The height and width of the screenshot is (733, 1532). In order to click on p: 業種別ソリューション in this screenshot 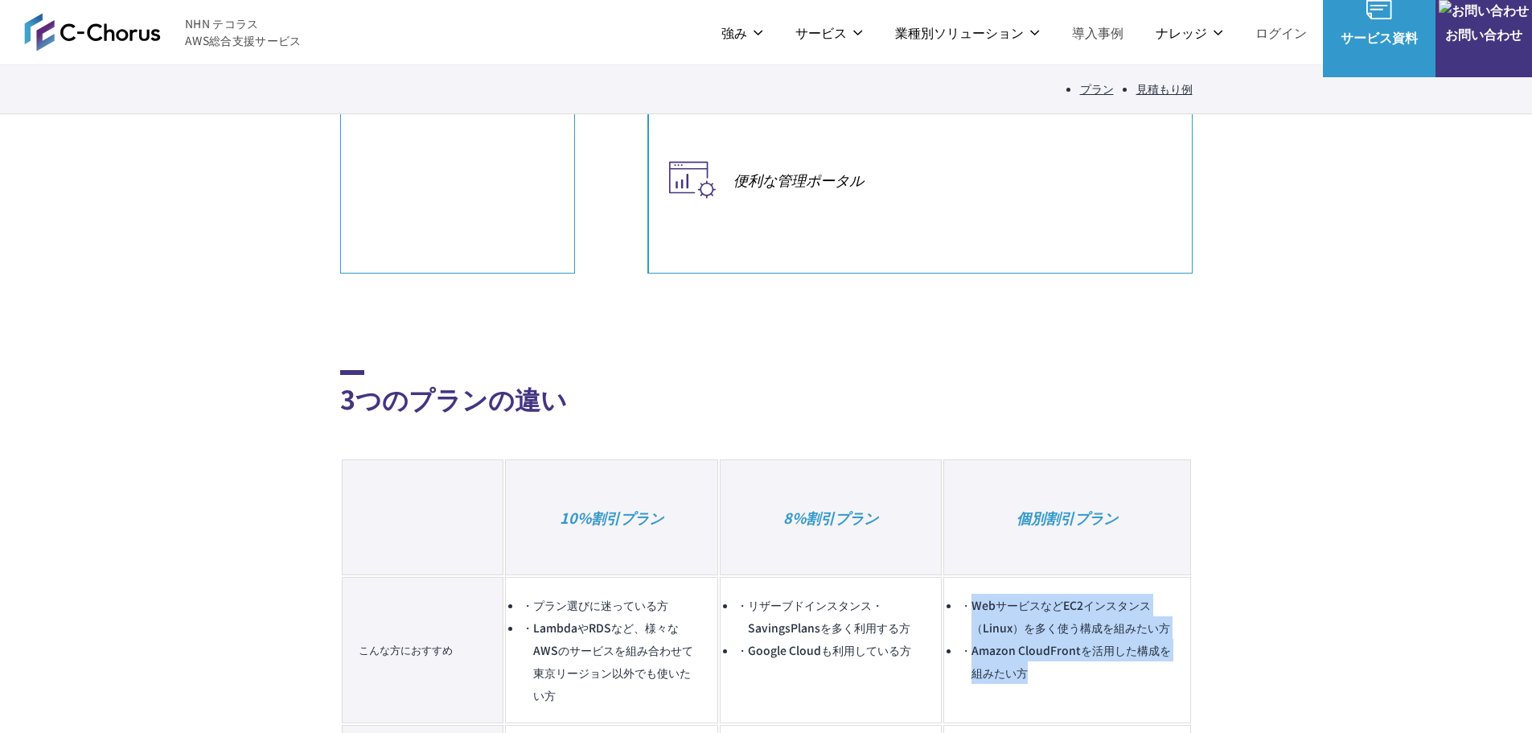, I will do `click(967, 32)`.